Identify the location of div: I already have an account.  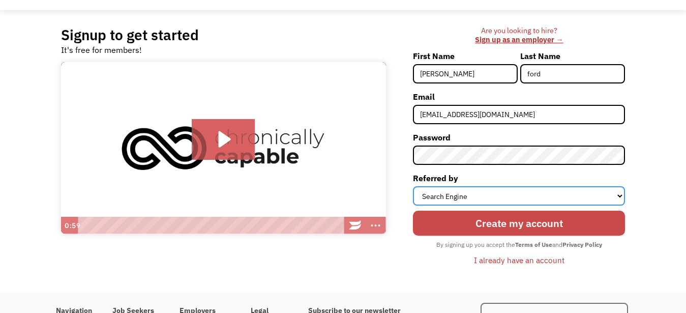
(519, 260).